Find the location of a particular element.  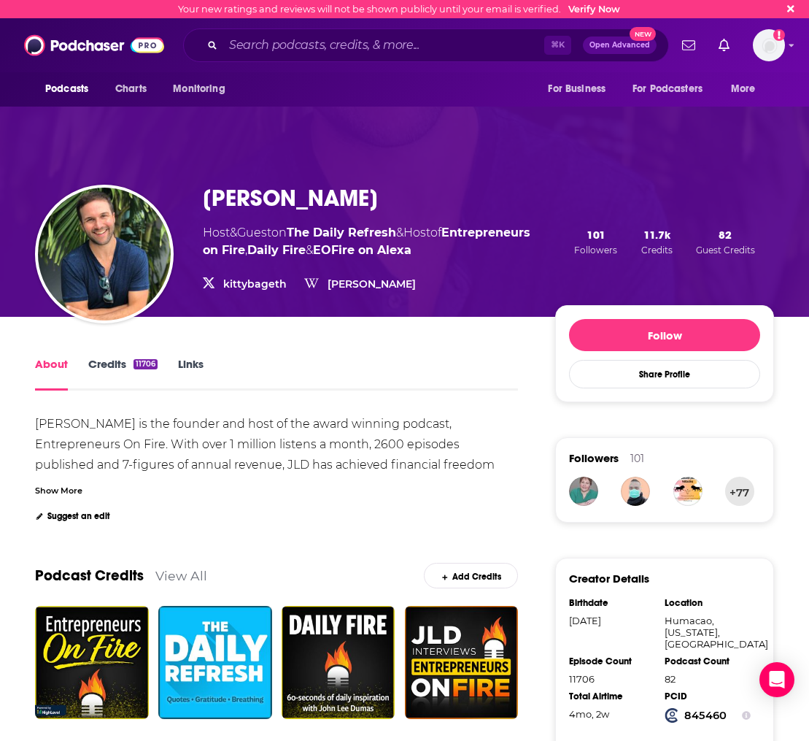

span: ⌘ K is located at coordinates (557, 45).